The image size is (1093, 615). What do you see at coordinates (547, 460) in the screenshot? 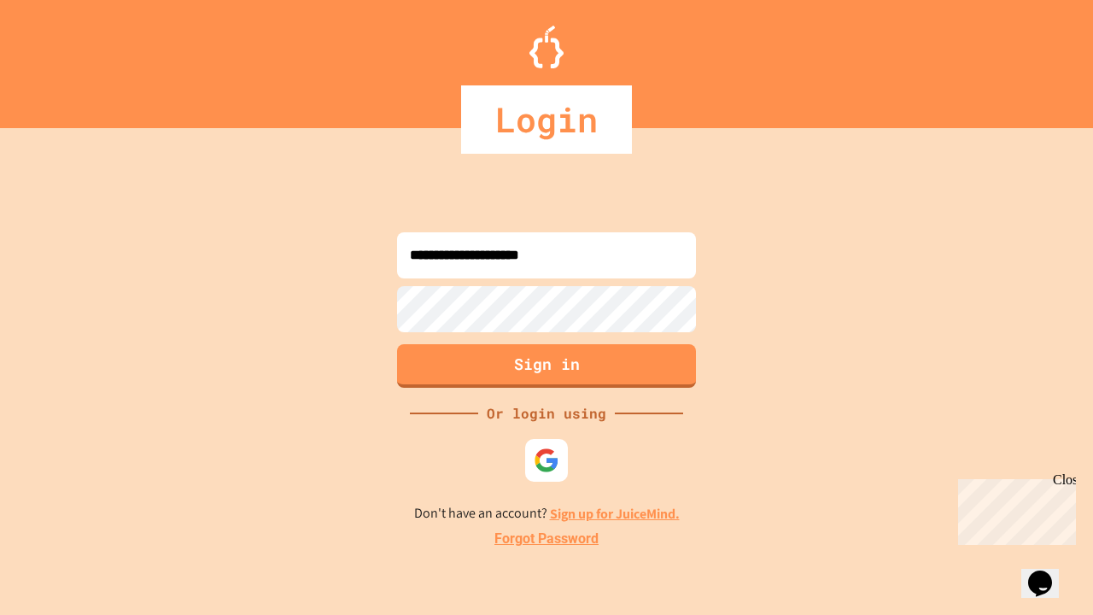
I see `img: google-icon.svg` at bounding box center [547, 460].